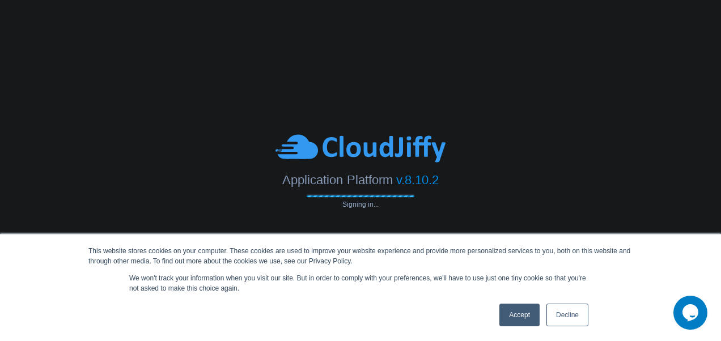 This screenshot has height=341, width=721. Describe the element at coordinates (567, 315) in the screenshot. I see `a: Decline` at that location.